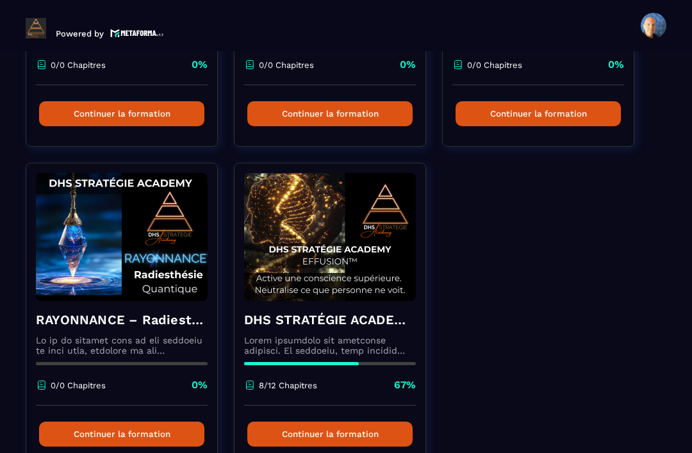  What do you see at coordinates (288, 385) in the screenshot?
I see `p: 8/12 Chapitres` at bounding box center [288, 385].